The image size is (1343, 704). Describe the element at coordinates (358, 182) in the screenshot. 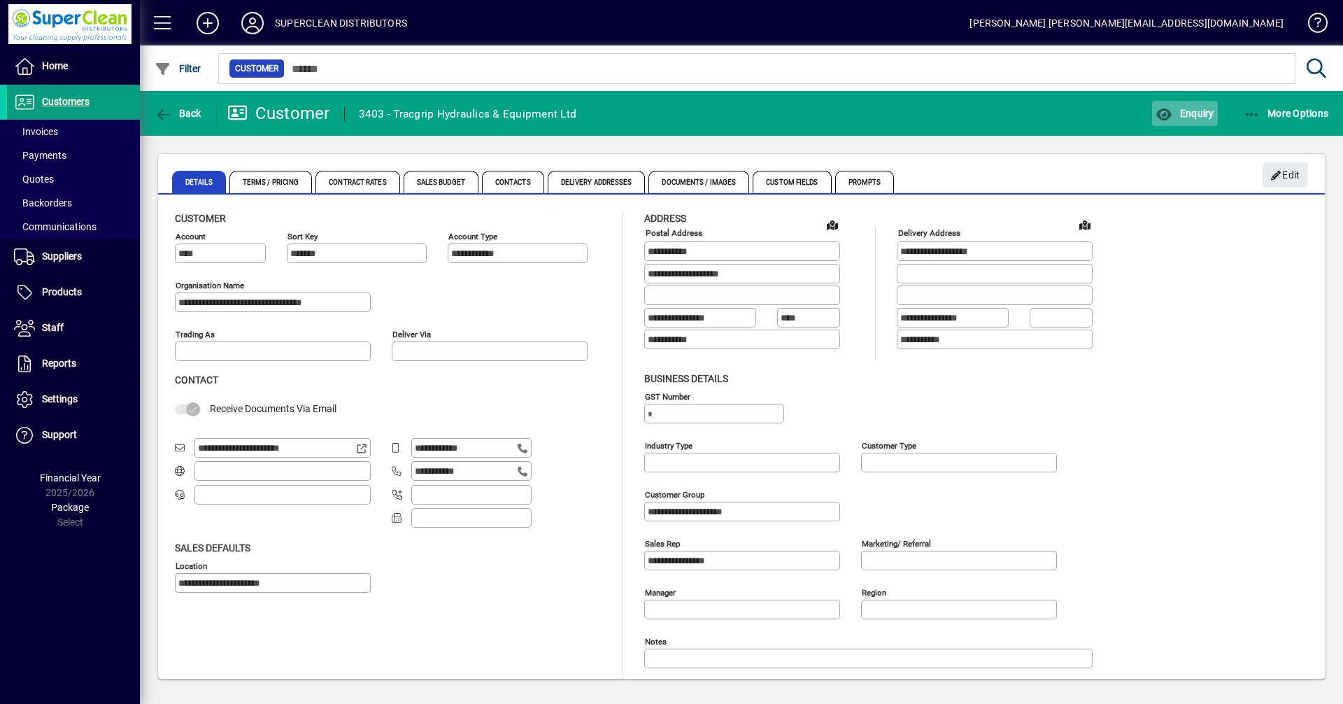

I see `span: Contract Rates` at that location.